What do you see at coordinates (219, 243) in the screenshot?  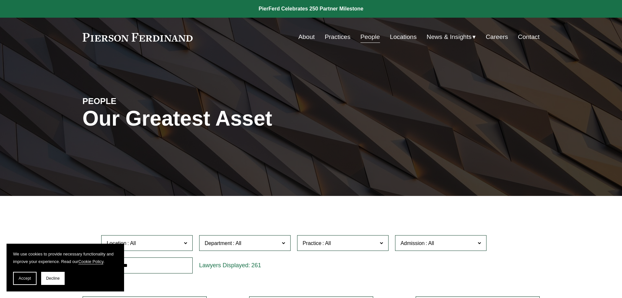 I see `span: Department` at bounding box center [219, 243].